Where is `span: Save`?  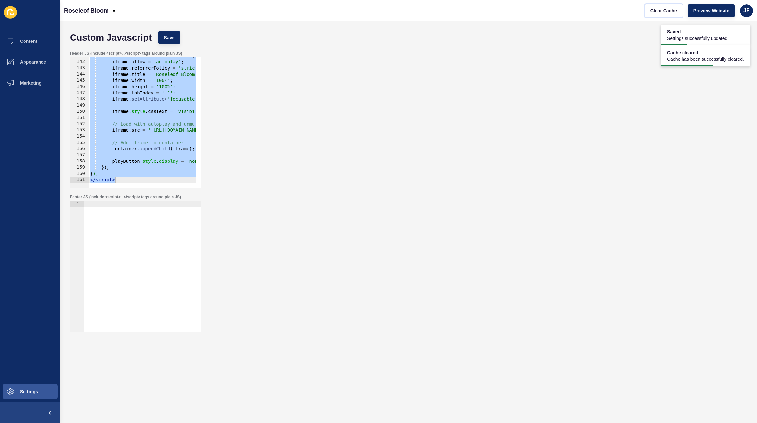
span: Save is located at coordinates (169, 38).